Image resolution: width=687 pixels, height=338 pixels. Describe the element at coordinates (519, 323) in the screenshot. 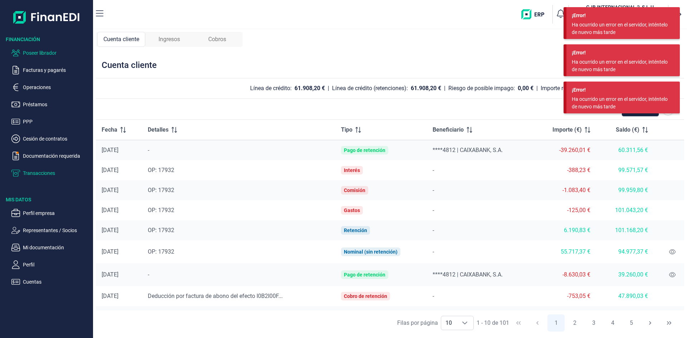

I see `button: First Page` at that location.